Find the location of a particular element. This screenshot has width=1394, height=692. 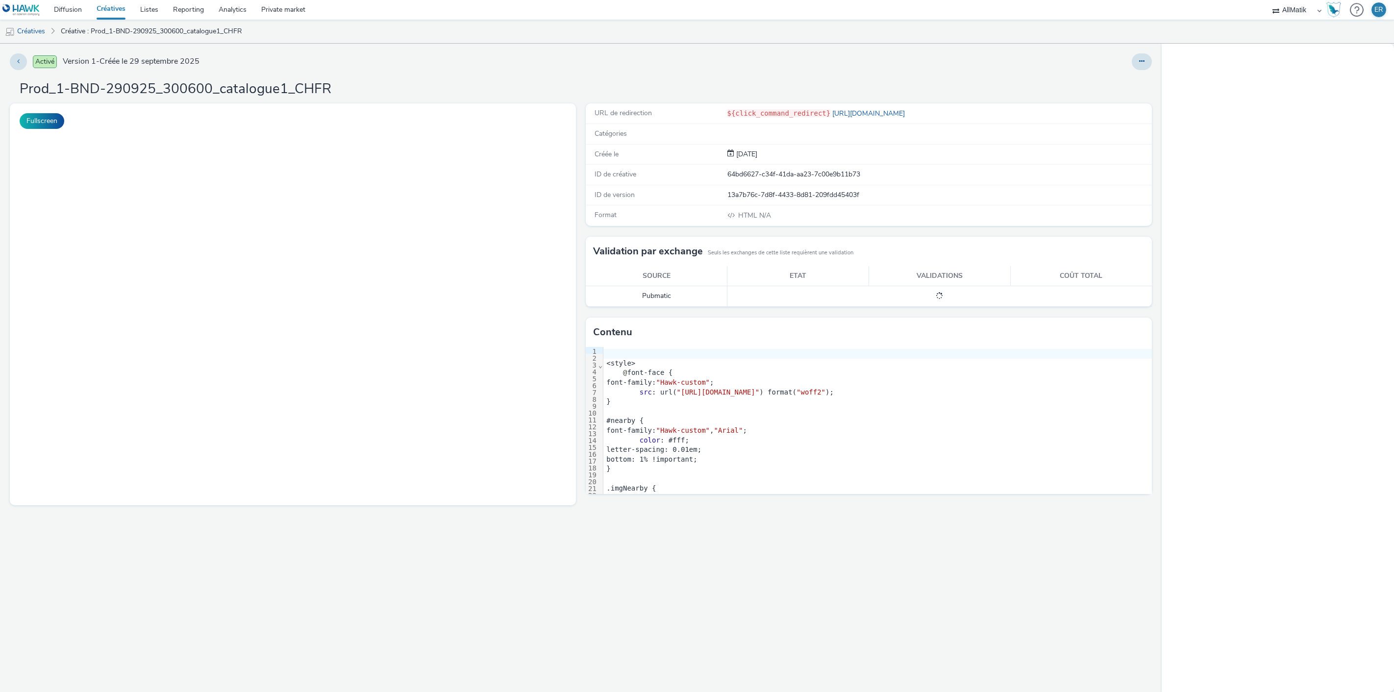

div: 2 is located at coordinates (592, 357).